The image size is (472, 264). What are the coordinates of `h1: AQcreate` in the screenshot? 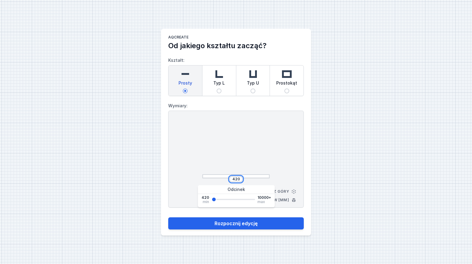 It's located at (236, 38).